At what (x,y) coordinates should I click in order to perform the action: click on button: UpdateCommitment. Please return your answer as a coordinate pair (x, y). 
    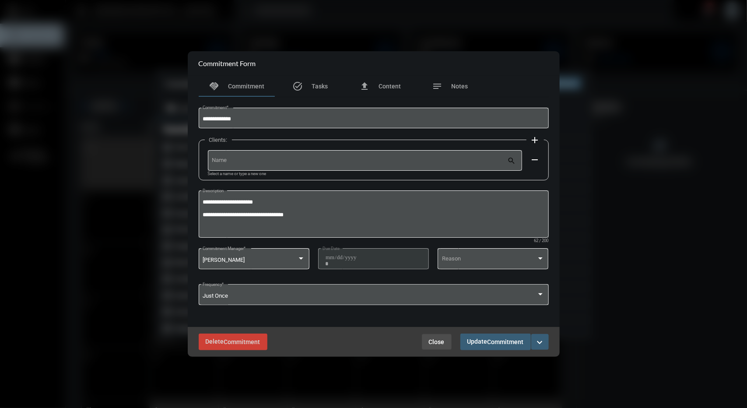
    Looking at the image, I should click on (495, 341).